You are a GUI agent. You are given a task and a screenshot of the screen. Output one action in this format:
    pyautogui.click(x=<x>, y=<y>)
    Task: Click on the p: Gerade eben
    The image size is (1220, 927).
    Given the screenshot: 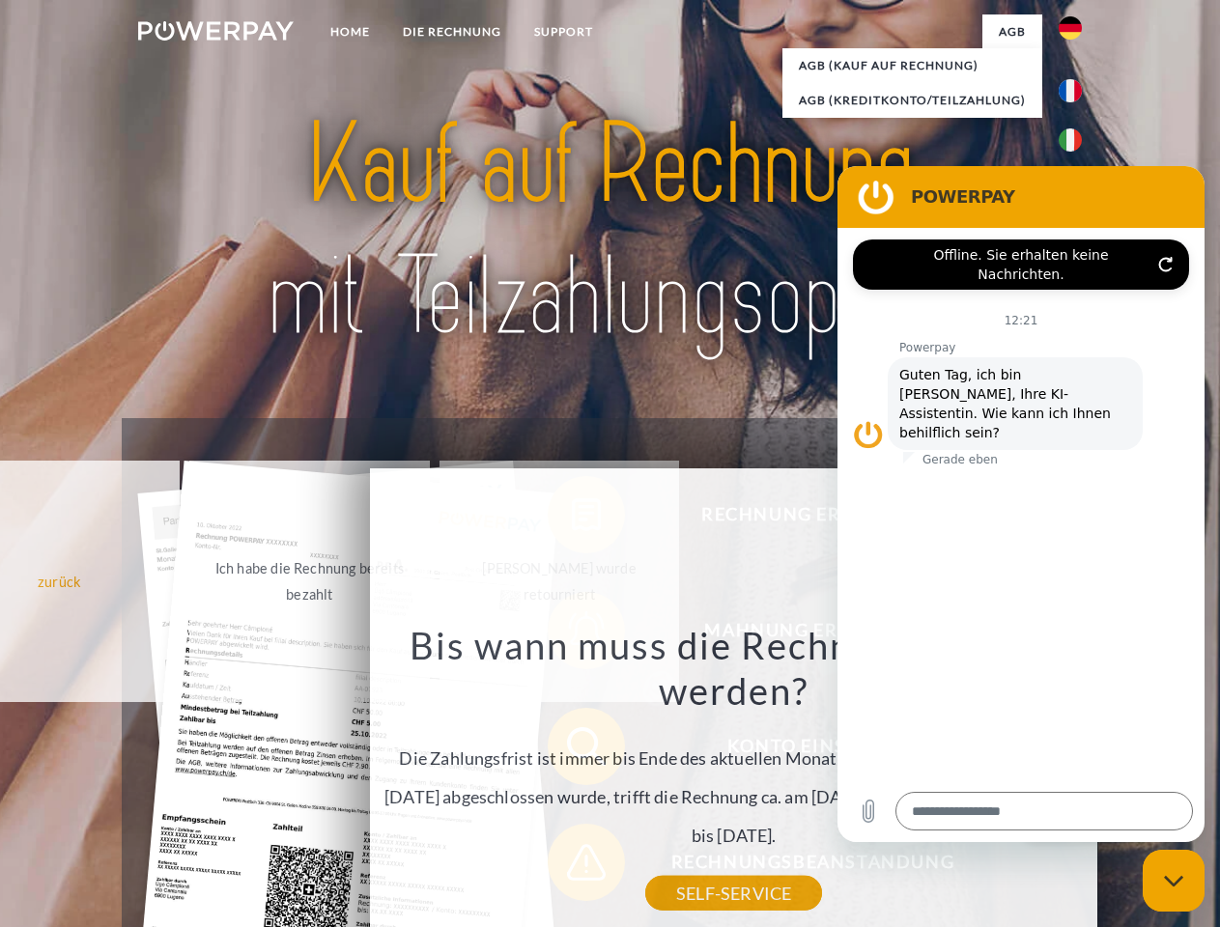 What is the action you would take?
    pyautogui.click(x=123, y=294)
    